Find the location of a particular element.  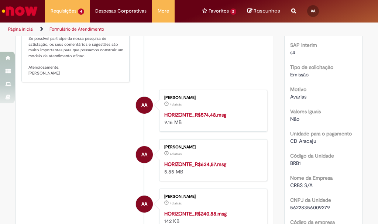

b: Nome da Empresa is located at coordinates (311, 178).